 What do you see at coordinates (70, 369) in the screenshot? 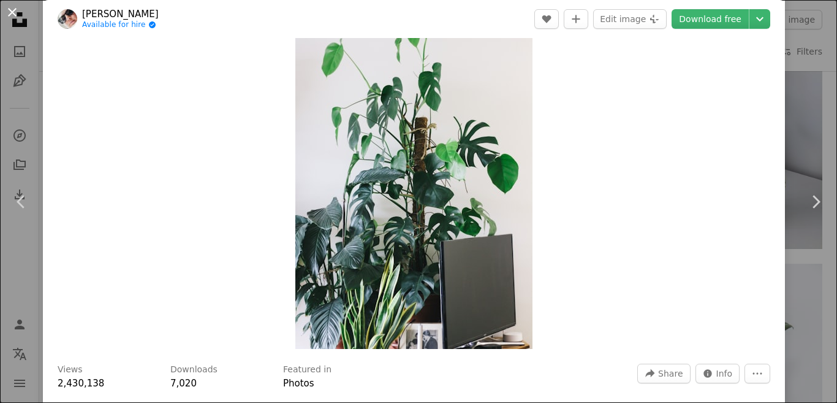
I see `h3: Views` at bounding box center [70, 369].